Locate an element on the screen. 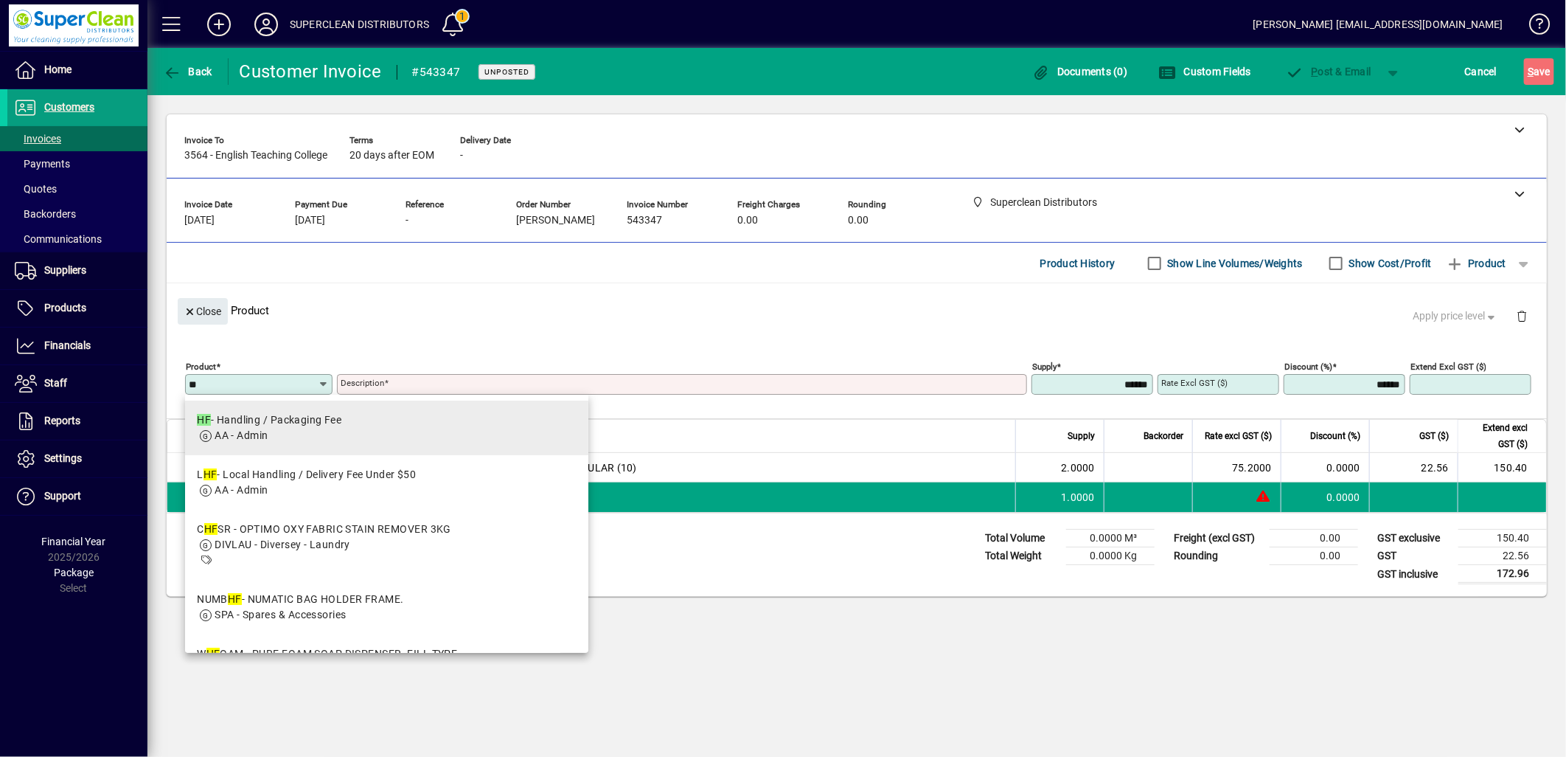 The height and width of the screenshot is (757, 1566). button: Product History is located at coordinates (1078, 263).